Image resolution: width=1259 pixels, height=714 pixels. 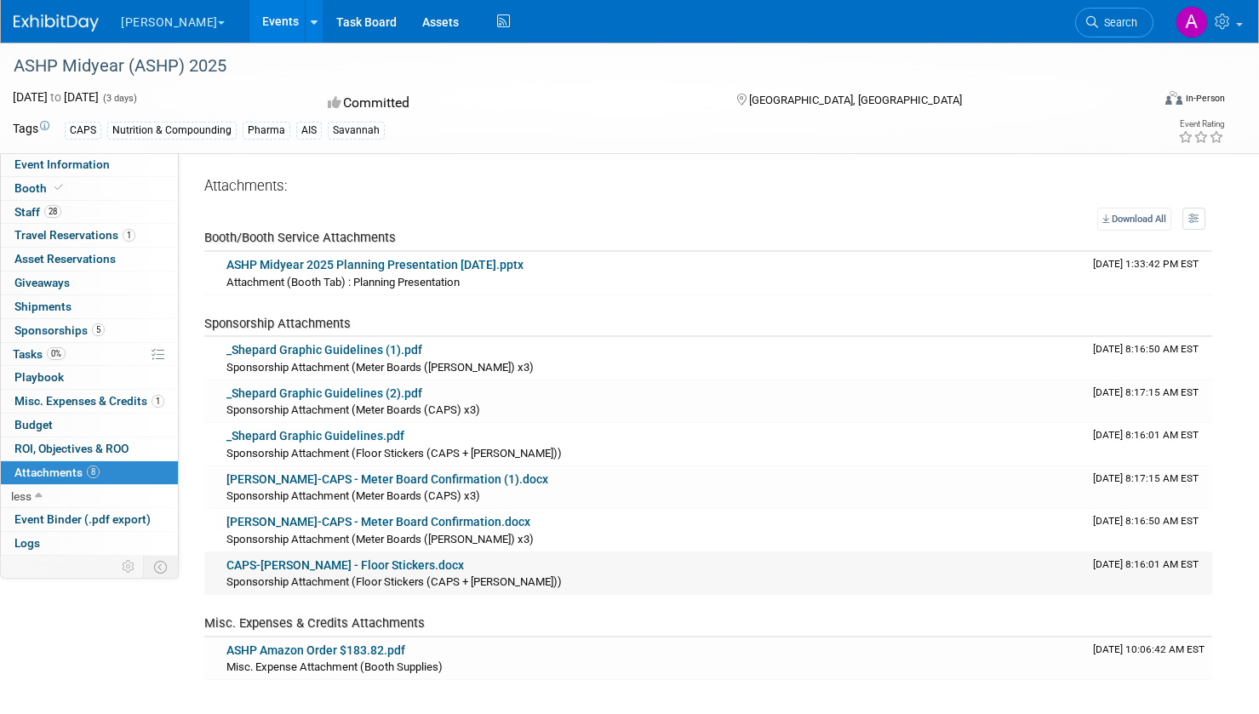 I want to click on span: Attachment (Booth Tab) : Planning Presentation, so click(x=343, y=282).